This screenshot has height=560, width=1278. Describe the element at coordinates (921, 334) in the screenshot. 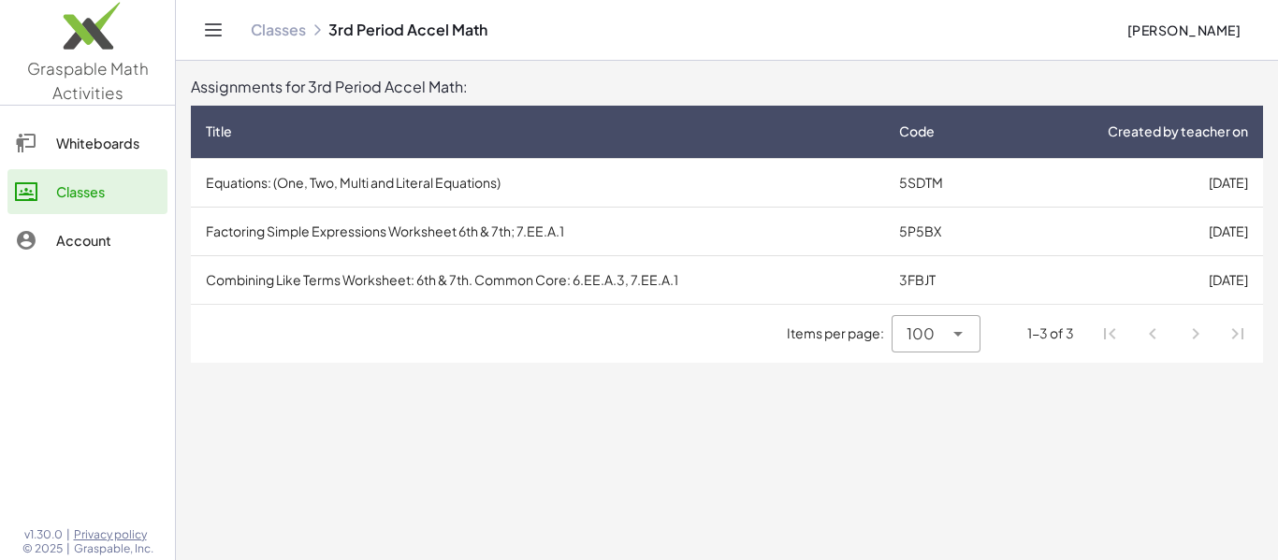

I see `span: 100` at that location.